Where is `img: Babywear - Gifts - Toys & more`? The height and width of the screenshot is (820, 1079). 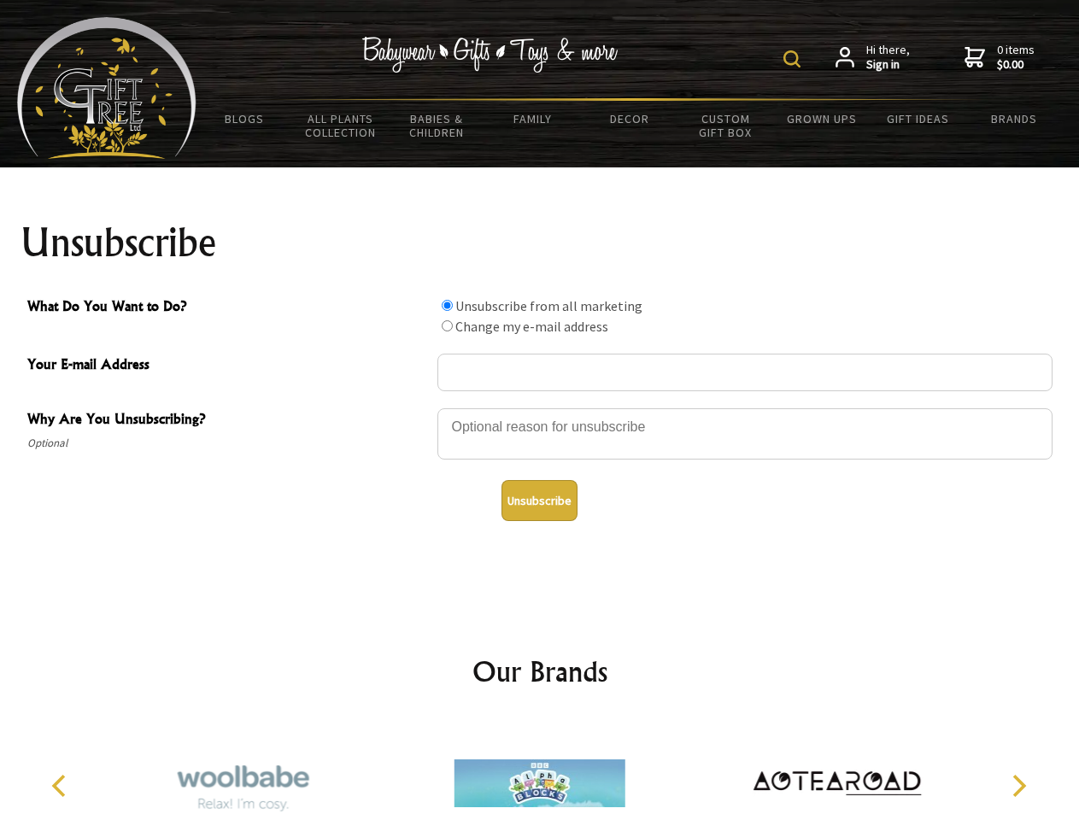 img: Babywear - Gifts - Toys & more is located at coordinates (491, 55).